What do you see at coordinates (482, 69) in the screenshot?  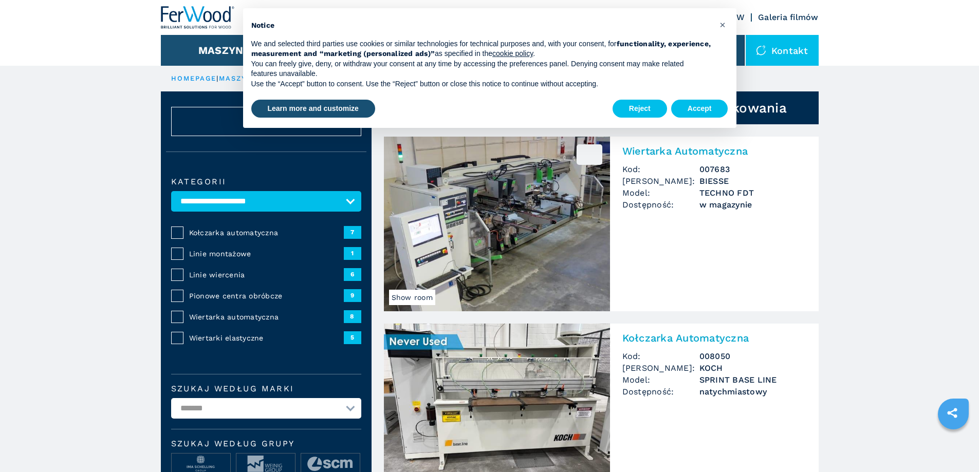 I see `p: You can freely give, deny, or withdraw your consent at any time by accessing the preferences pane...` at bounding box center [482, 69].